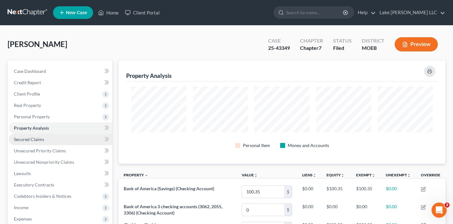 This screenshot has width=453, height=224. Describe the element at coordinates (398, 175) in the screenshot. I see `a: Unexemptunfold_more` at that location.